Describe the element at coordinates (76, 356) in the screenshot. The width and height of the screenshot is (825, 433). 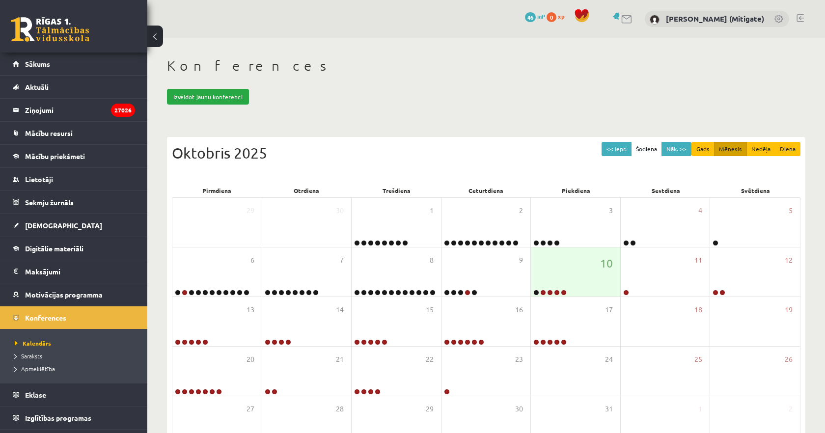
I see `a: Saraksts` at that location.